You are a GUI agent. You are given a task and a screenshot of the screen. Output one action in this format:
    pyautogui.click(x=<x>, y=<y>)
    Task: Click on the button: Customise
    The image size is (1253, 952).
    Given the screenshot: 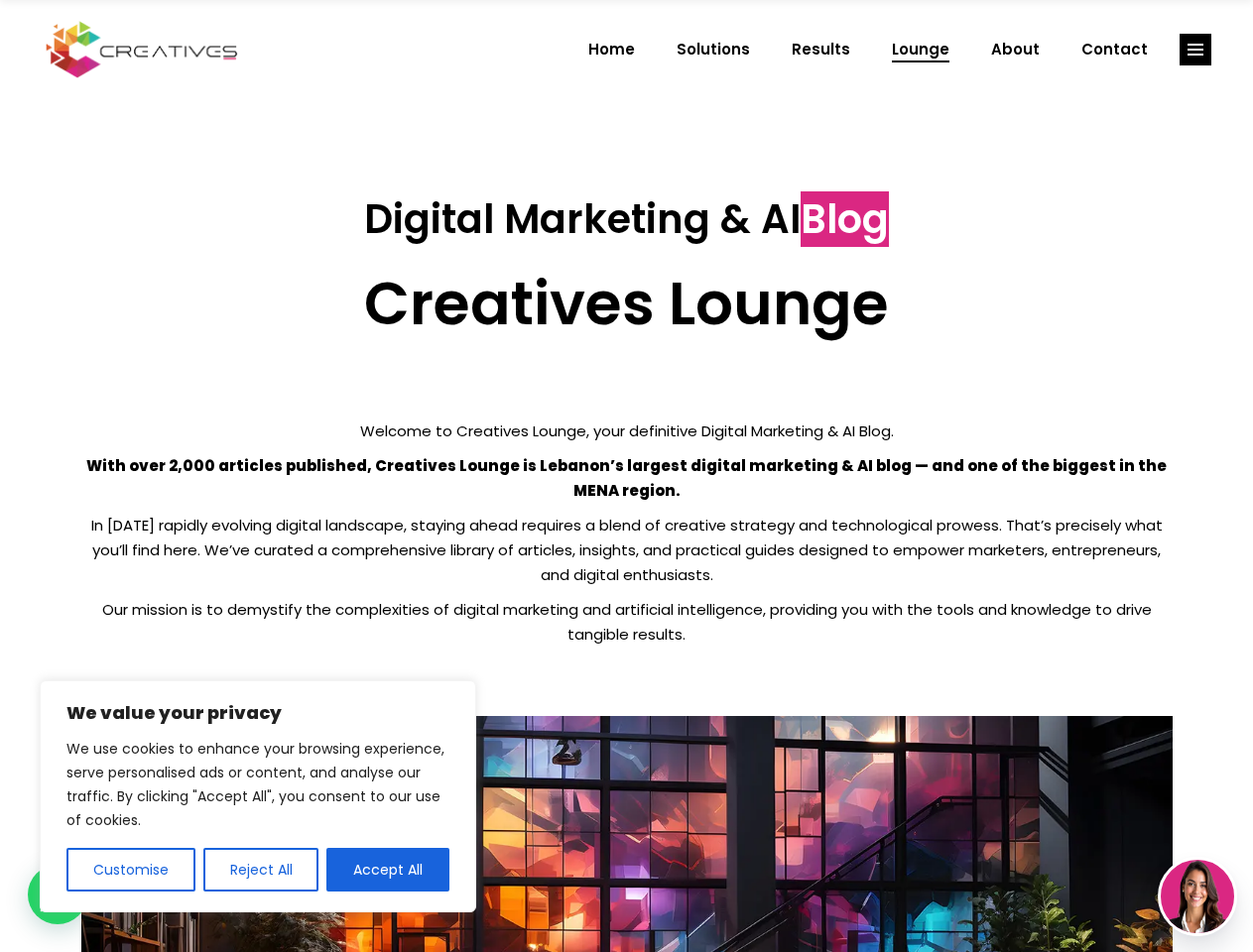 What is the action you would take?
    pyautogui.click(x=131, y=870)
    